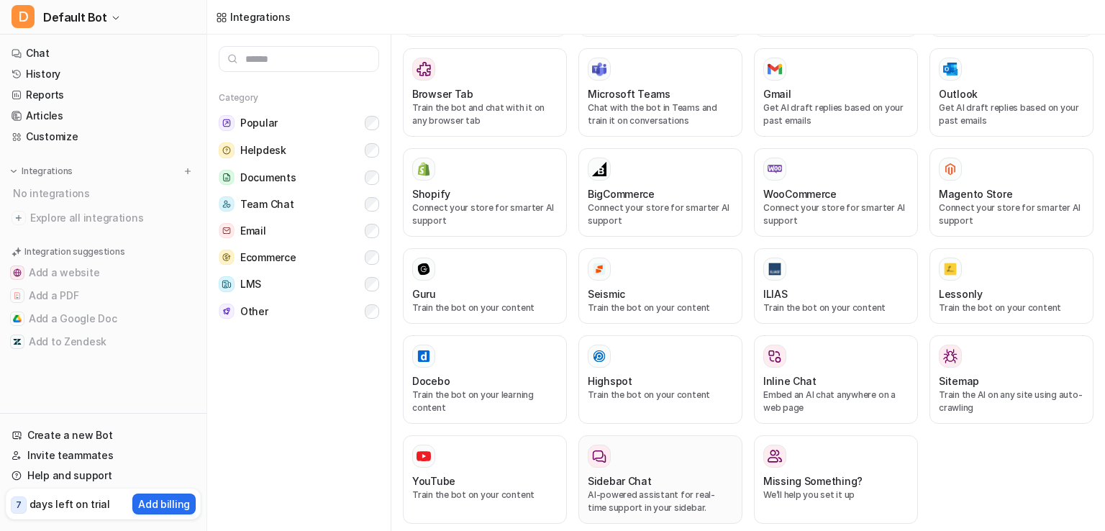 The width and height of the screenshot is (1105, 531). What do you see at coordinates (260, 17) in the screenshot?
I see `div: Integrations` at bounding box center [260, 17].